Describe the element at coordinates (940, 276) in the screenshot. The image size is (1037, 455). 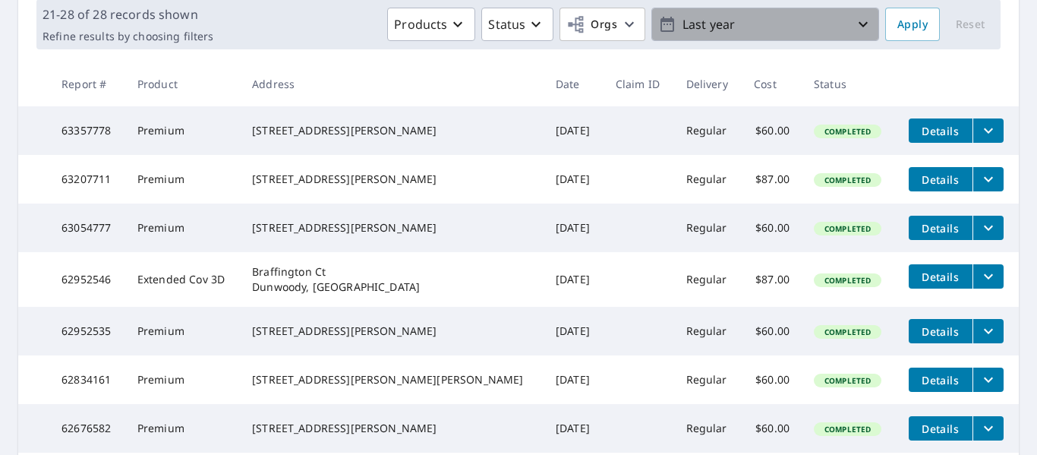
I see `button: detailsBtn-62952546` at that location.